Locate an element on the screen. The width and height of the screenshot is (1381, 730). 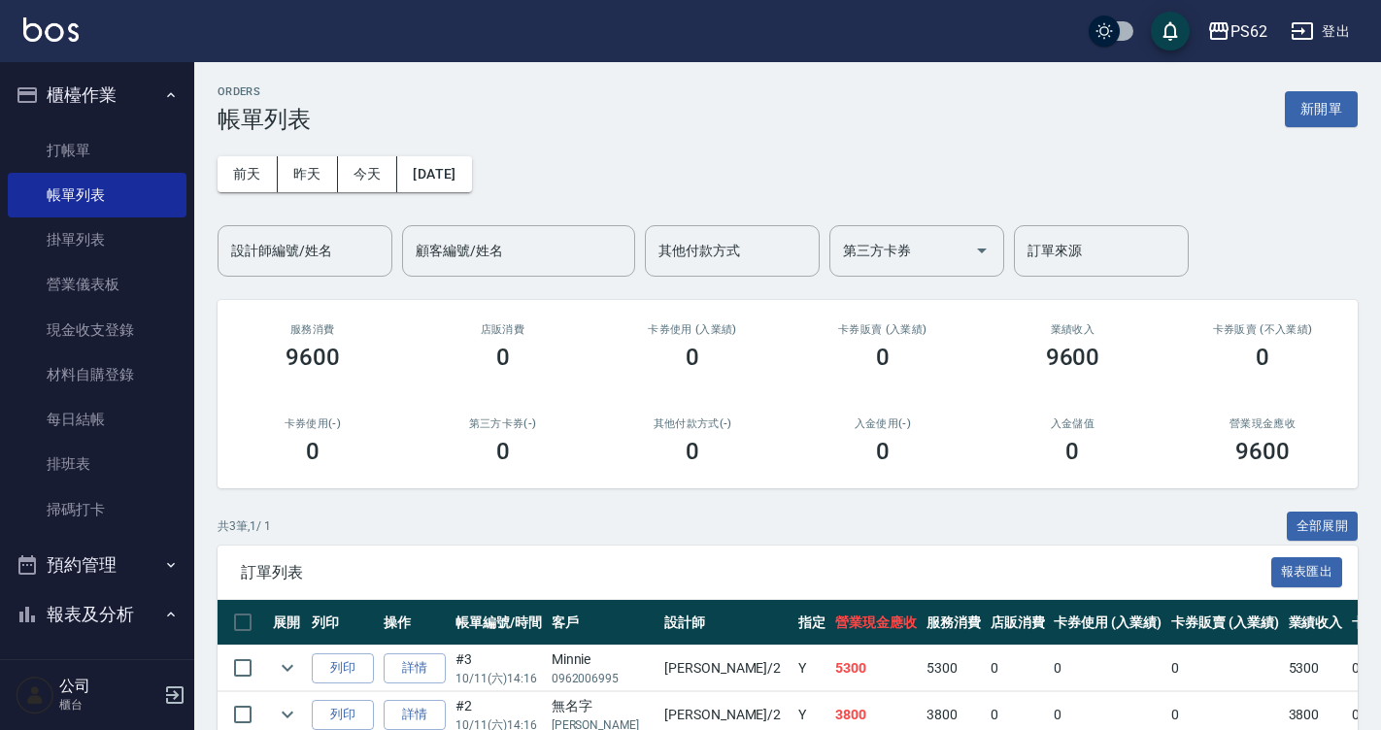
button: Open is located at coordinates (982, 250).